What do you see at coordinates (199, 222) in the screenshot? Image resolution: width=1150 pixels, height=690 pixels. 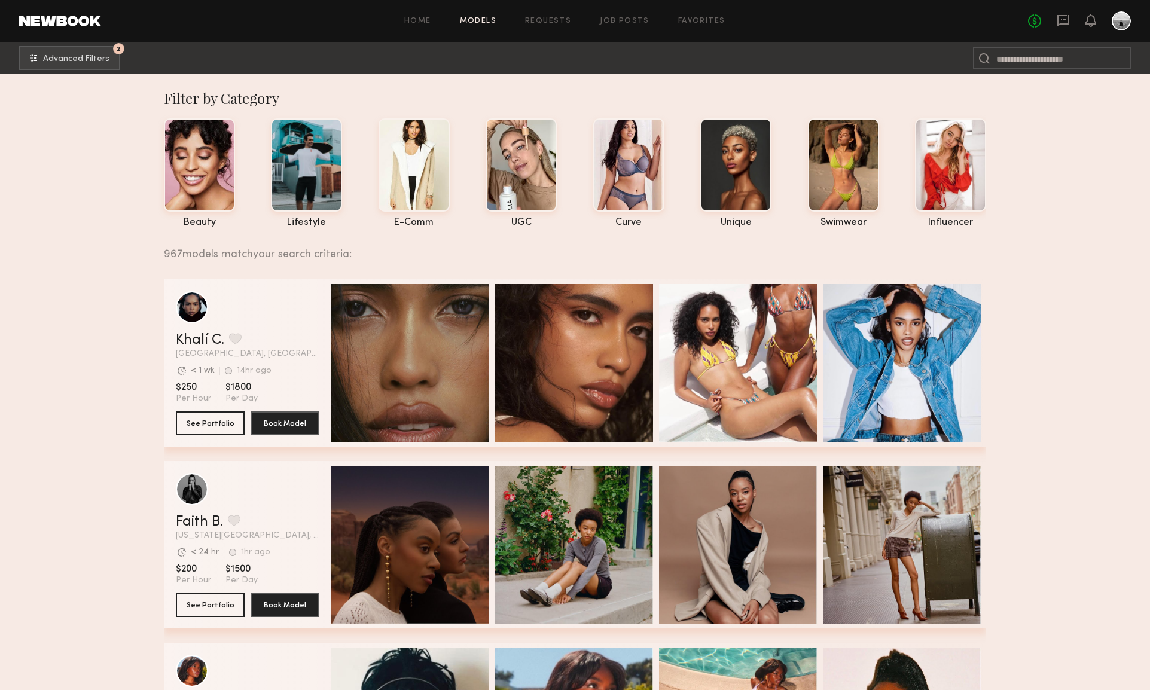 I see `div: beauty` at bounding box center [199, 222].